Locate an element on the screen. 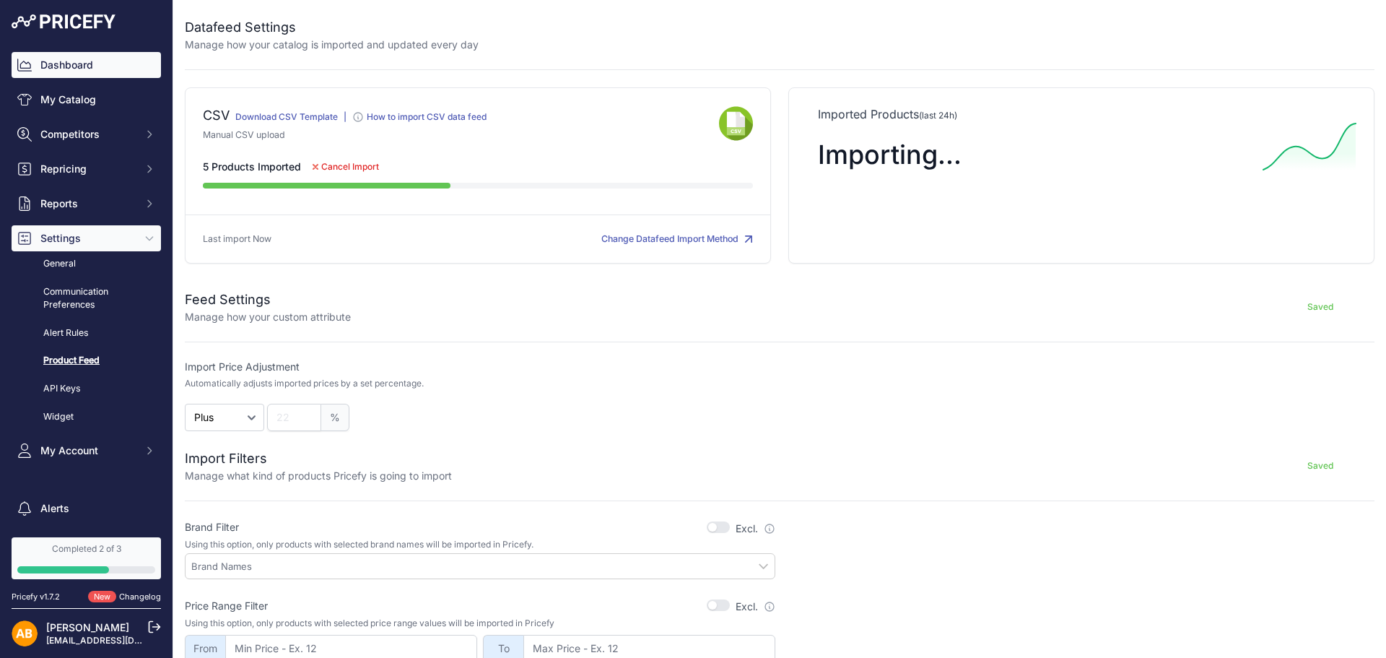  h2: Datafeed Settings is located at coordinates (331, 27).